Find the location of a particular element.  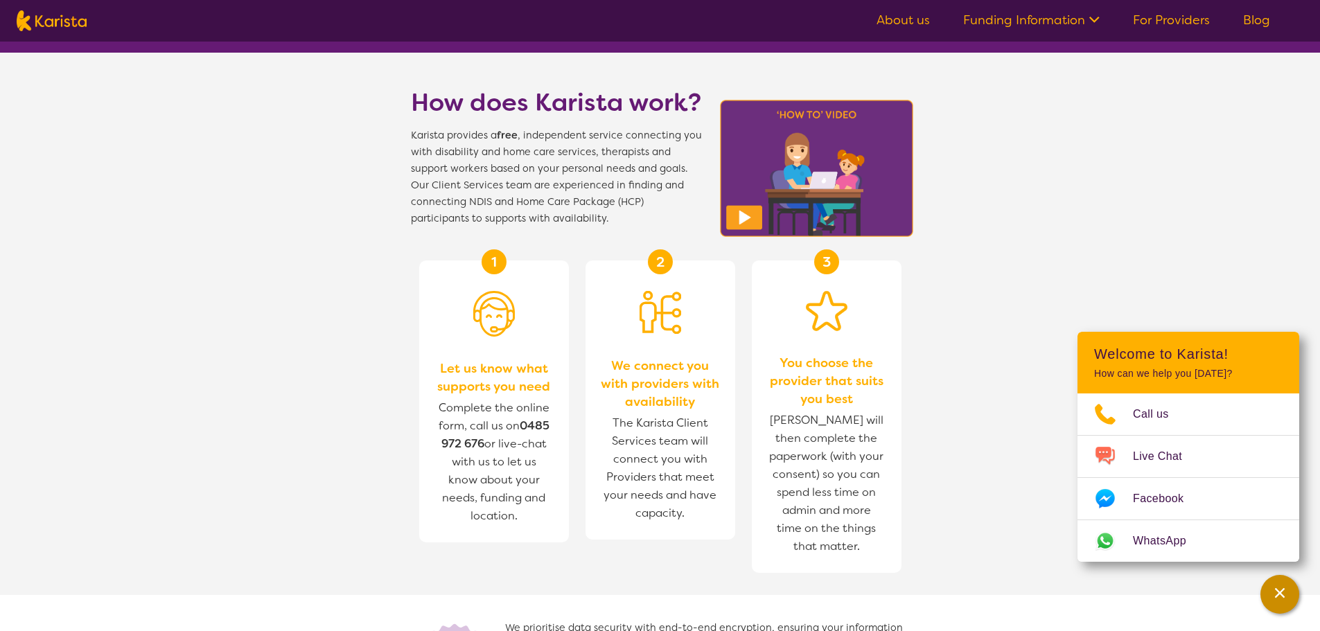

span: Call us is located at coordinates (1159, 414).